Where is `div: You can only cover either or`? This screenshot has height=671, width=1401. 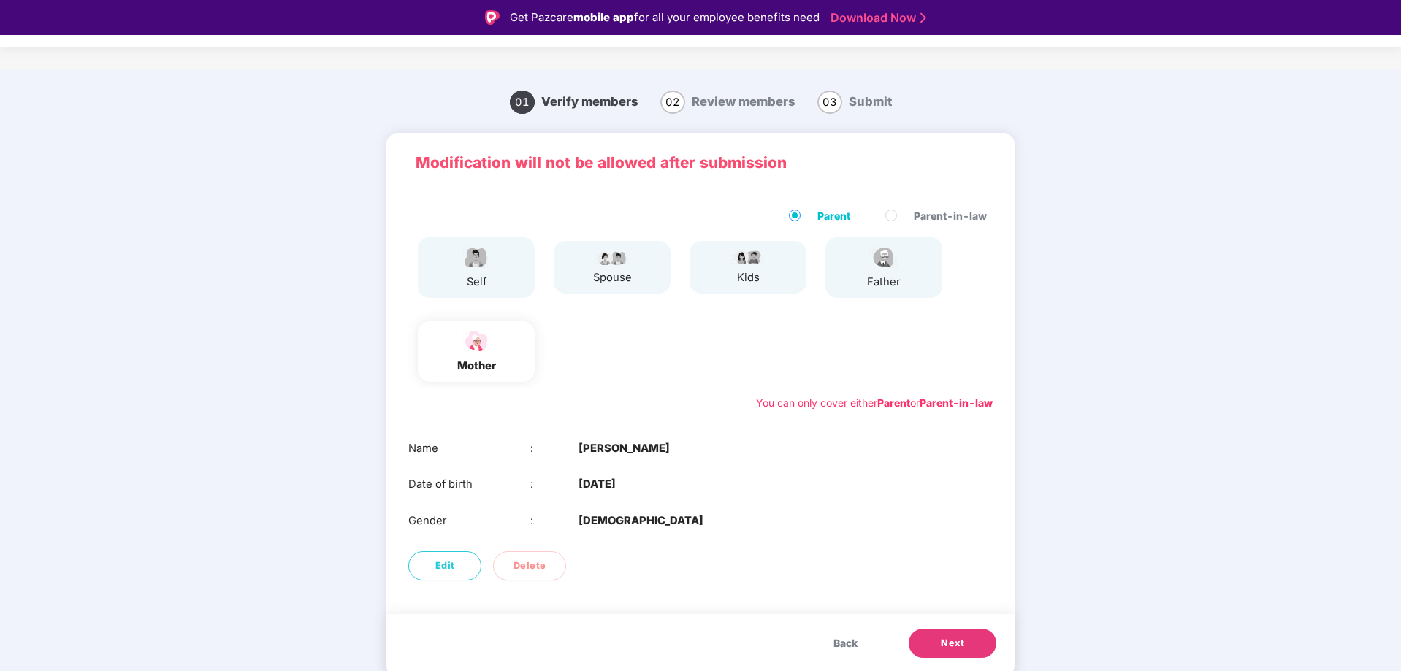
div: You can only cover either or is located at coordinates (874, 403).